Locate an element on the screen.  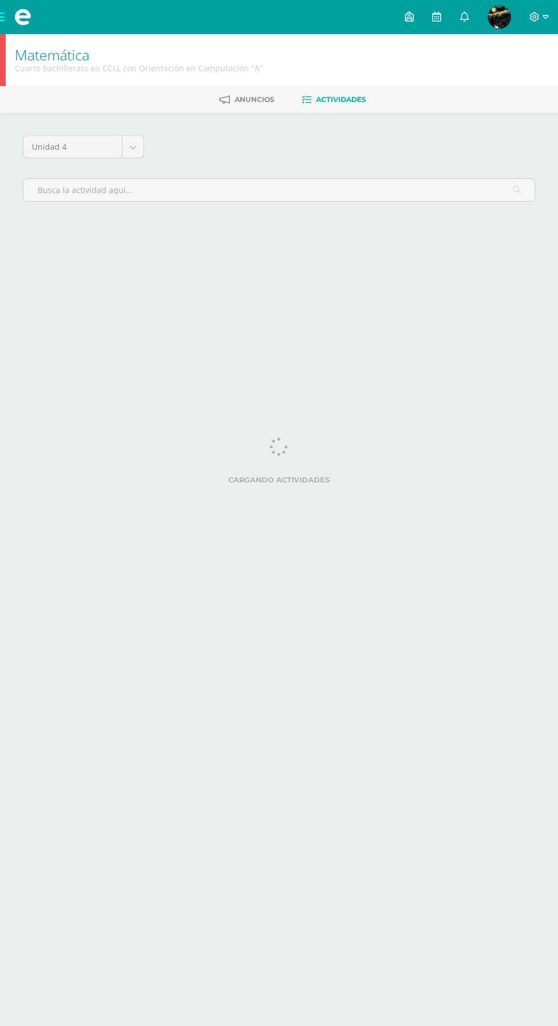
span: Anuncios is located at coordinates (255, 99).